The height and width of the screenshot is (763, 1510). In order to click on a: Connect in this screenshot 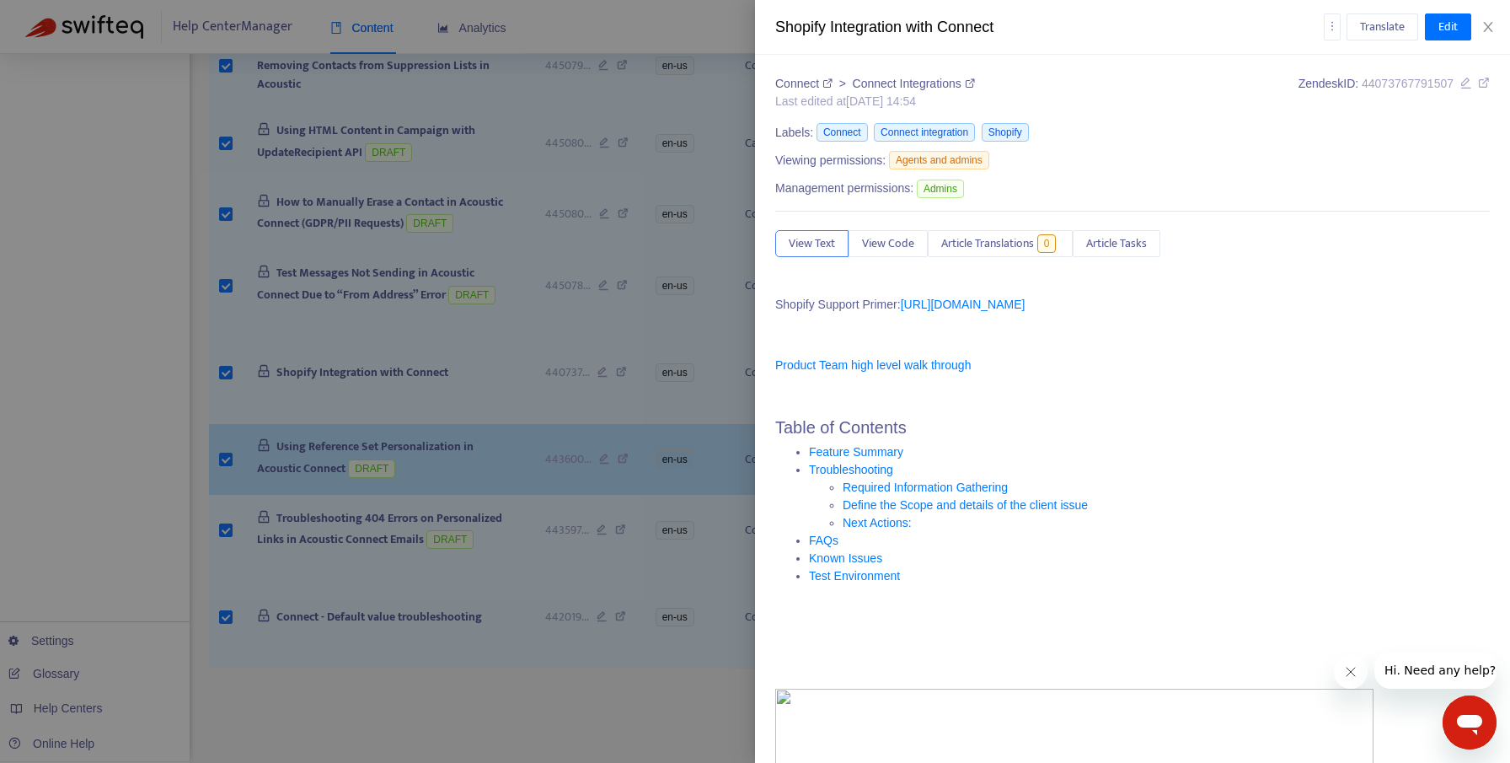, I will do `click(806, 83)`.